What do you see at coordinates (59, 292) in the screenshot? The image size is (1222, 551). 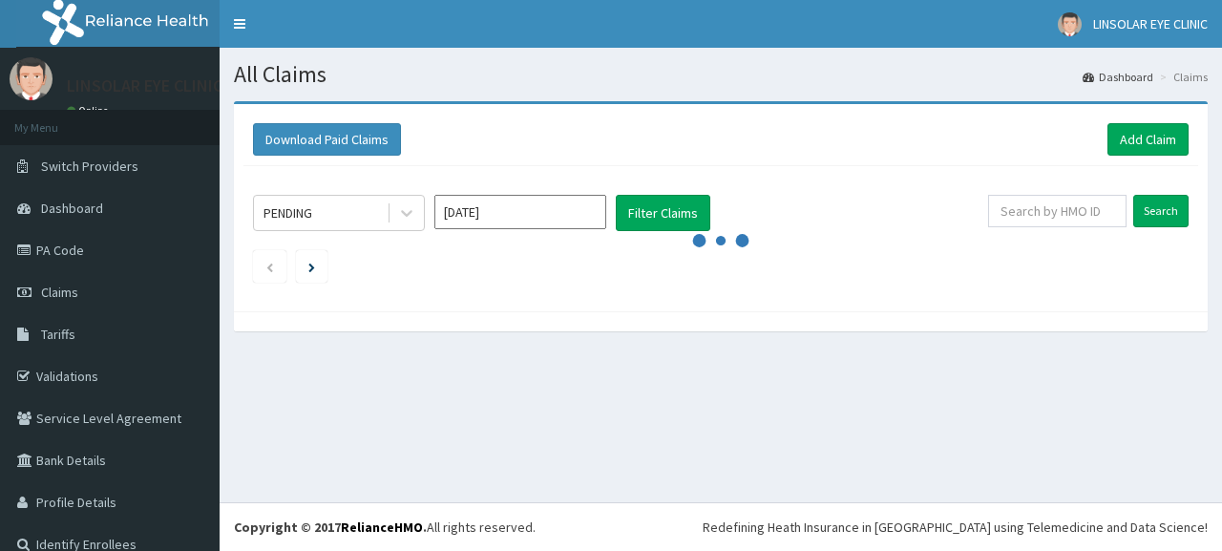 I see `span: Claims` at bounding box center [59, 292].